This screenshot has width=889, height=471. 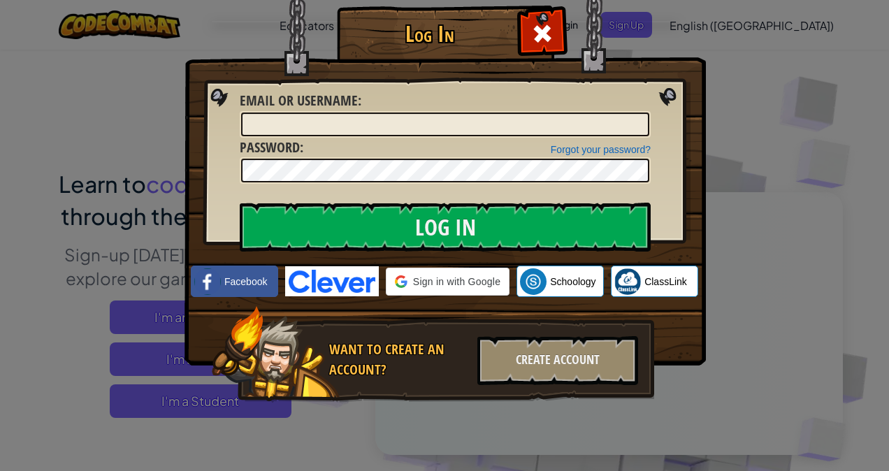 I want to click on h1: Log In, so click(x=429, y=34).